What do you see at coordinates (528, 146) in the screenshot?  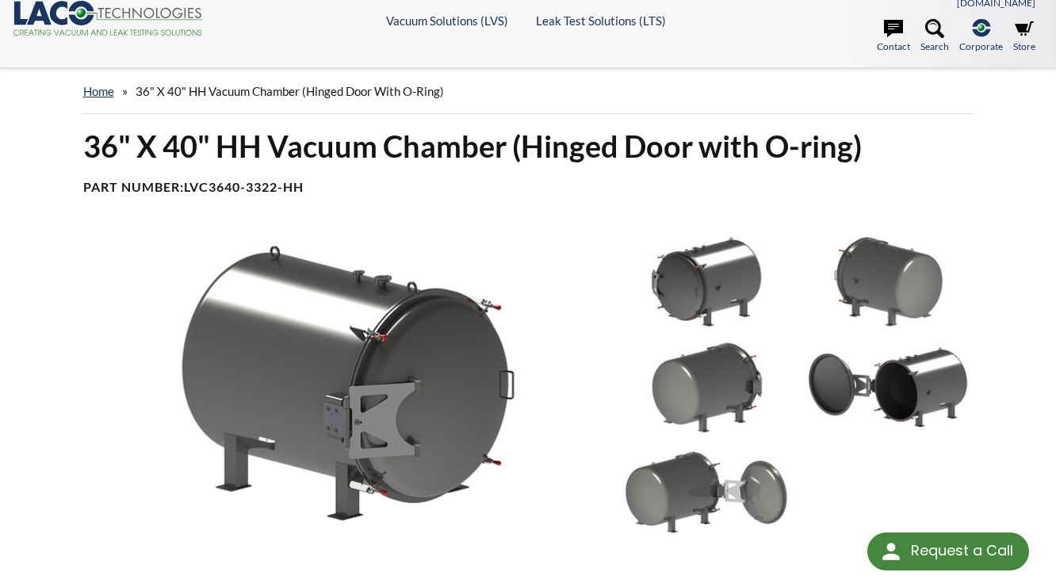 I see `h1: 36" X 40" HH Vacuum Chamber (Hinged Door with O-ring)` at bounding box center [528, 146].